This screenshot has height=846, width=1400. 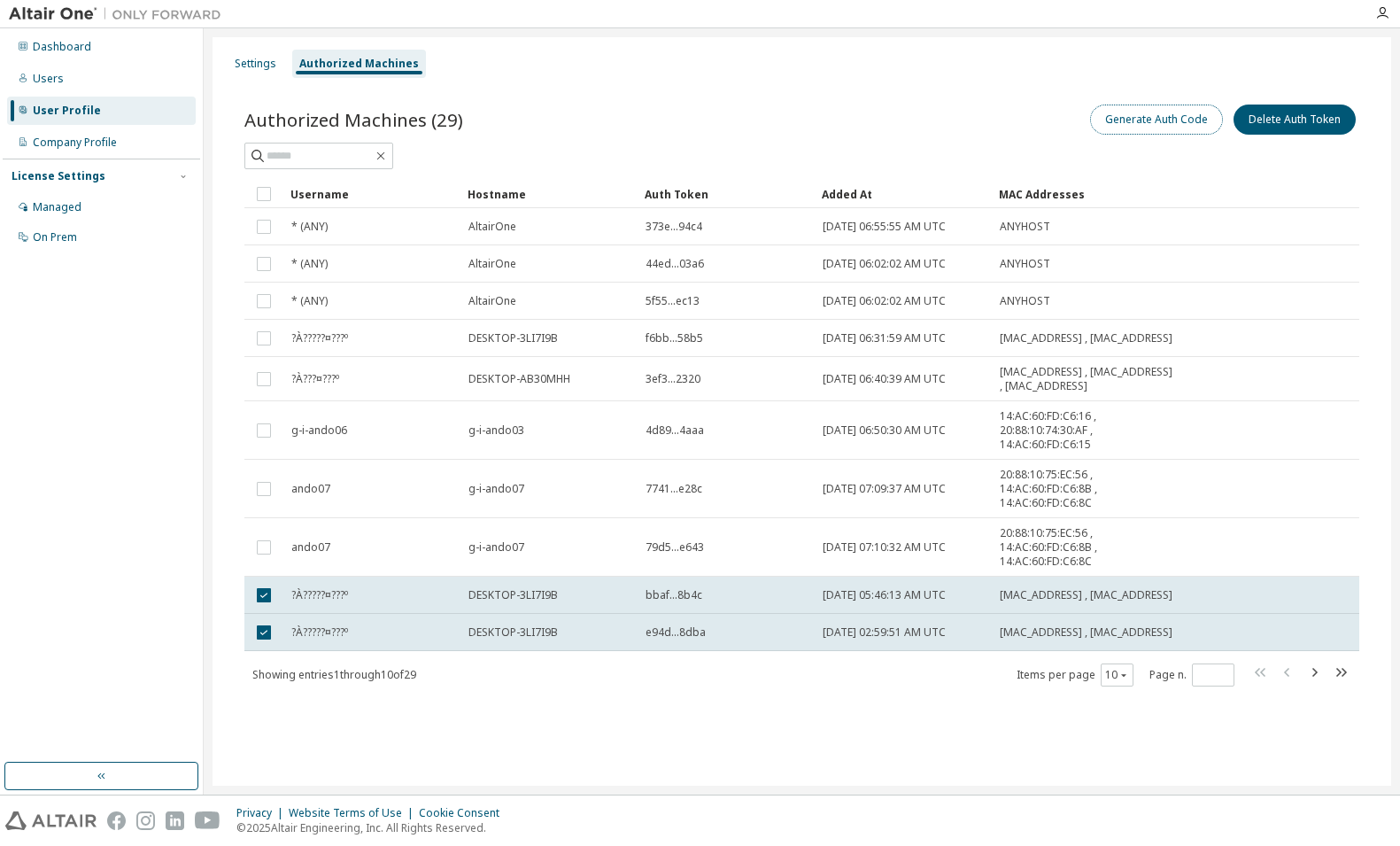 What do you see at coordinates (373, 827) in the screenshot?
I see `p: © 2025 Altair Engineering, Inc. All Rights Reserved.` at bounding box center [373, 827].